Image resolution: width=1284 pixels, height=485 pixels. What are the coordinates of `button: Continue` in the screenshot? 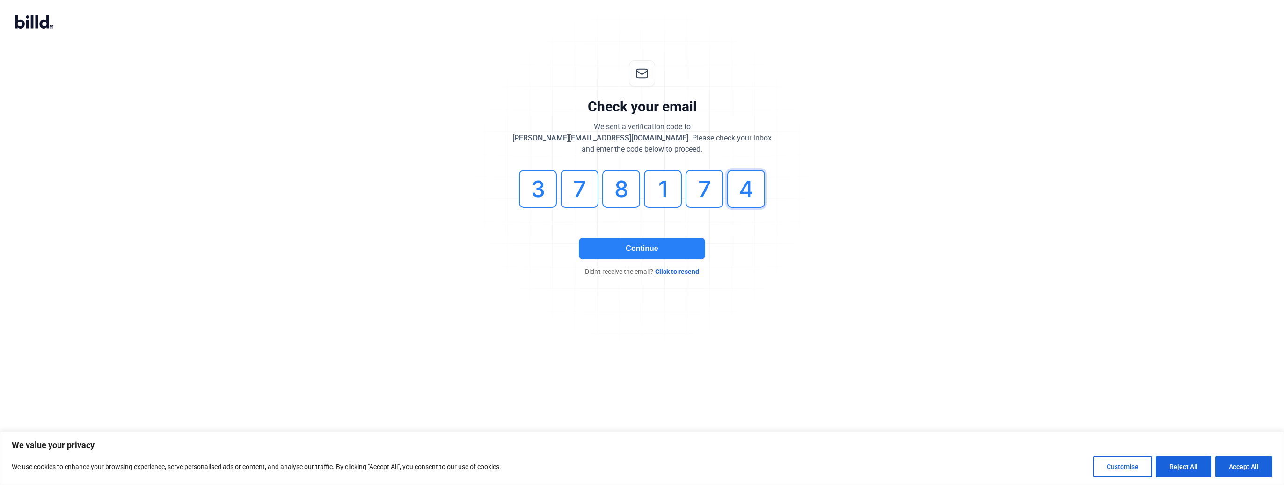 It's located at (642, 249).